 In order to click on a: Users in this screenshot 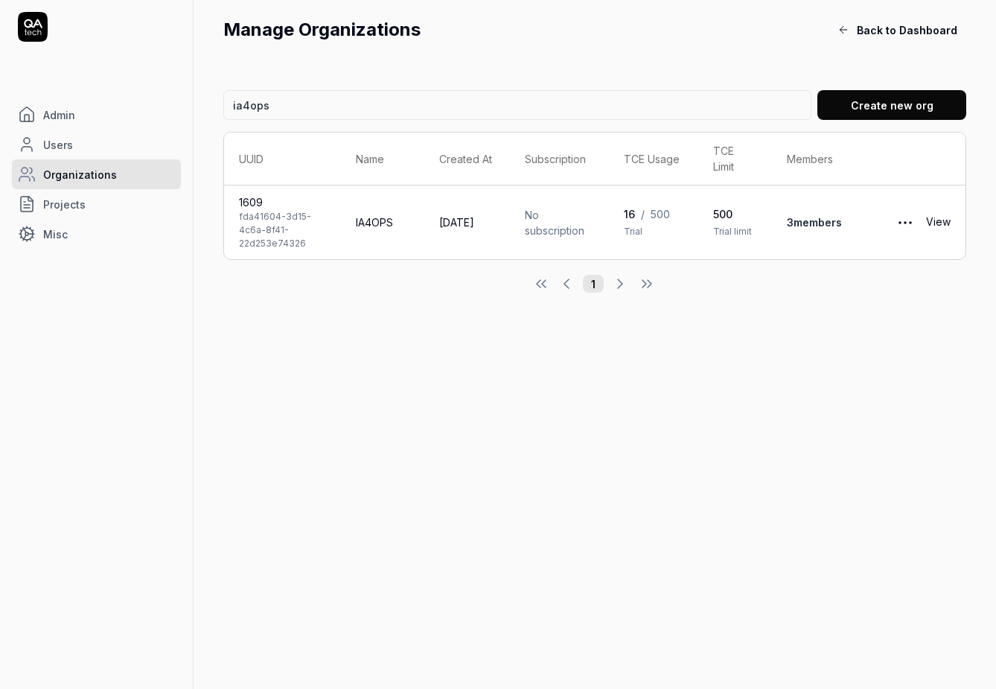, I will do `click(96, 144)`.